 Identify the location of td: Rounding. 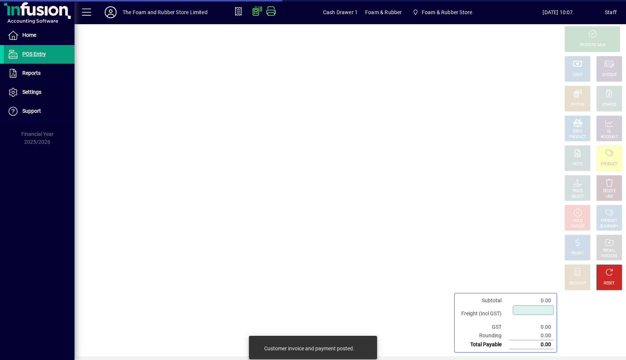
(483, 336).